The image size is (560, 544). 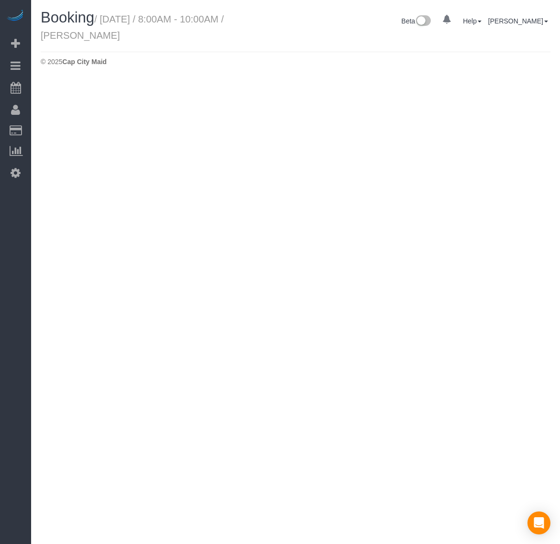 I want to click on strong: Cap City Maid, so click(x=84, y=62).